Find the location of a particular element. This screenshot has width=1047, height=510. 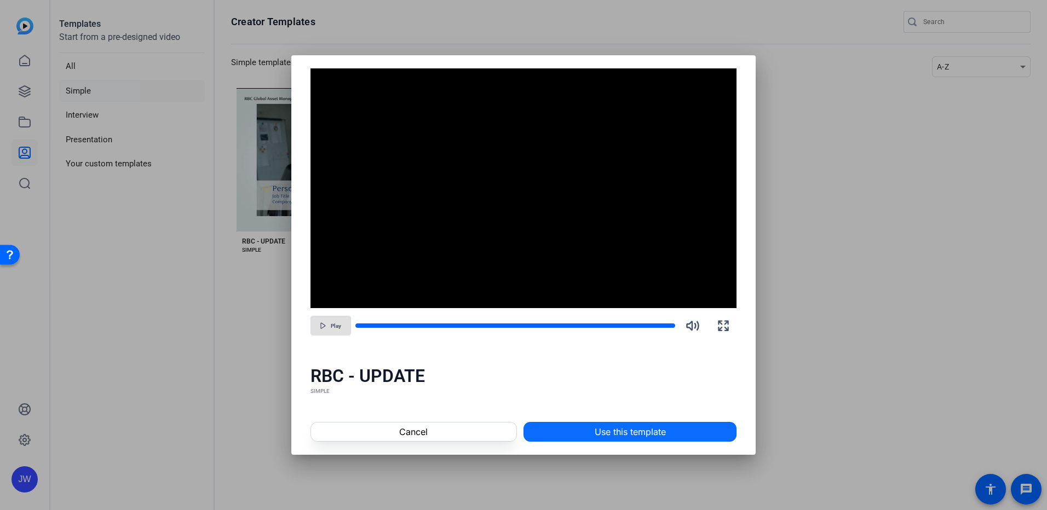

button: Play is located at coordinates (331, 326).